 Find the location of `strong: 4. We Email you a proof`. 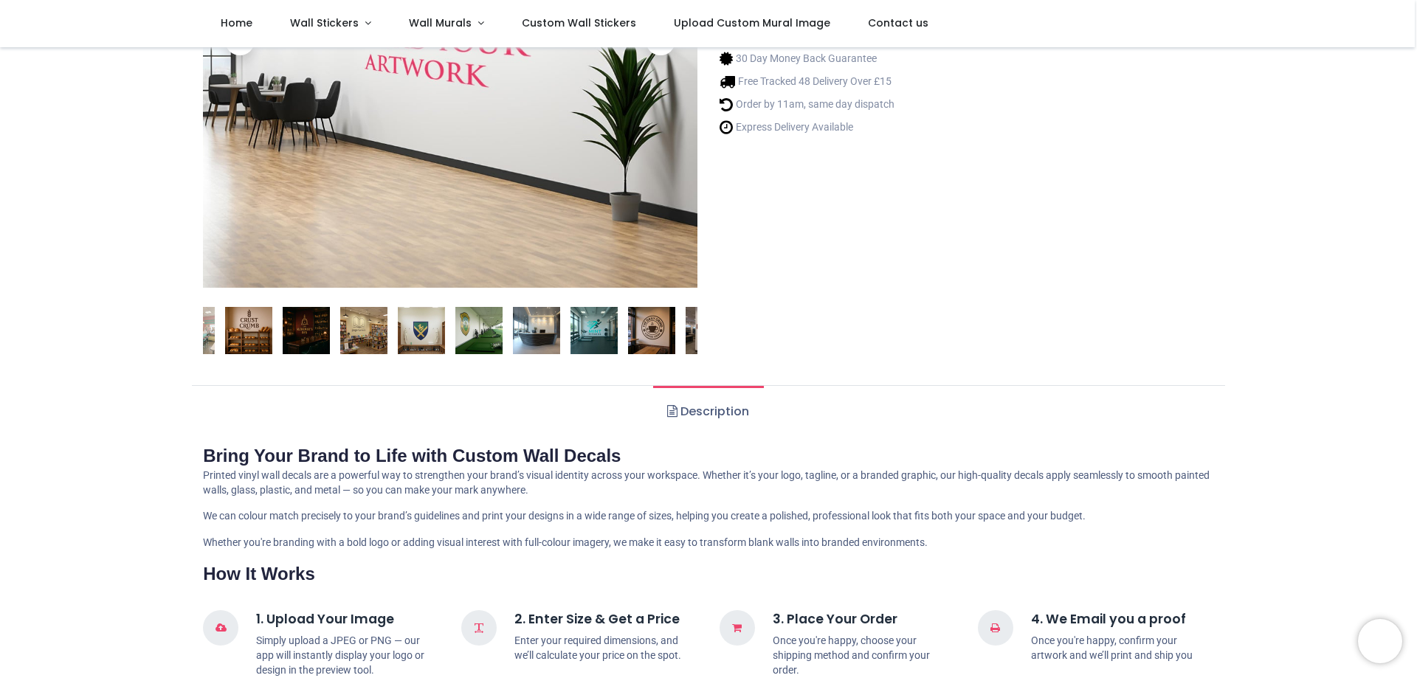

strong: 4. We Email you a proof is located at coordinates (1109, 619).